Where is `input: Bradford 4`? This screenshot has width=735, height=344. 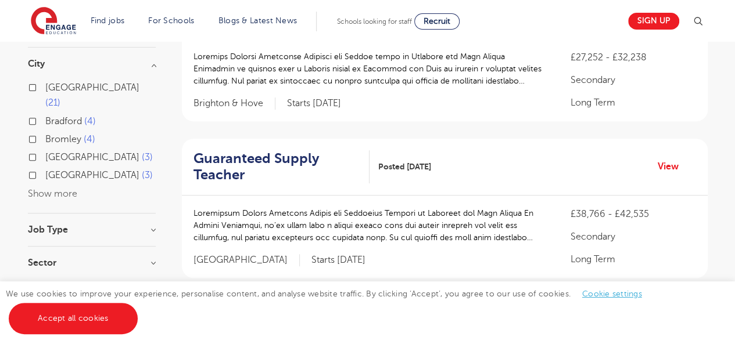
input: Bradford 4 is located at coordinates (49, 120).